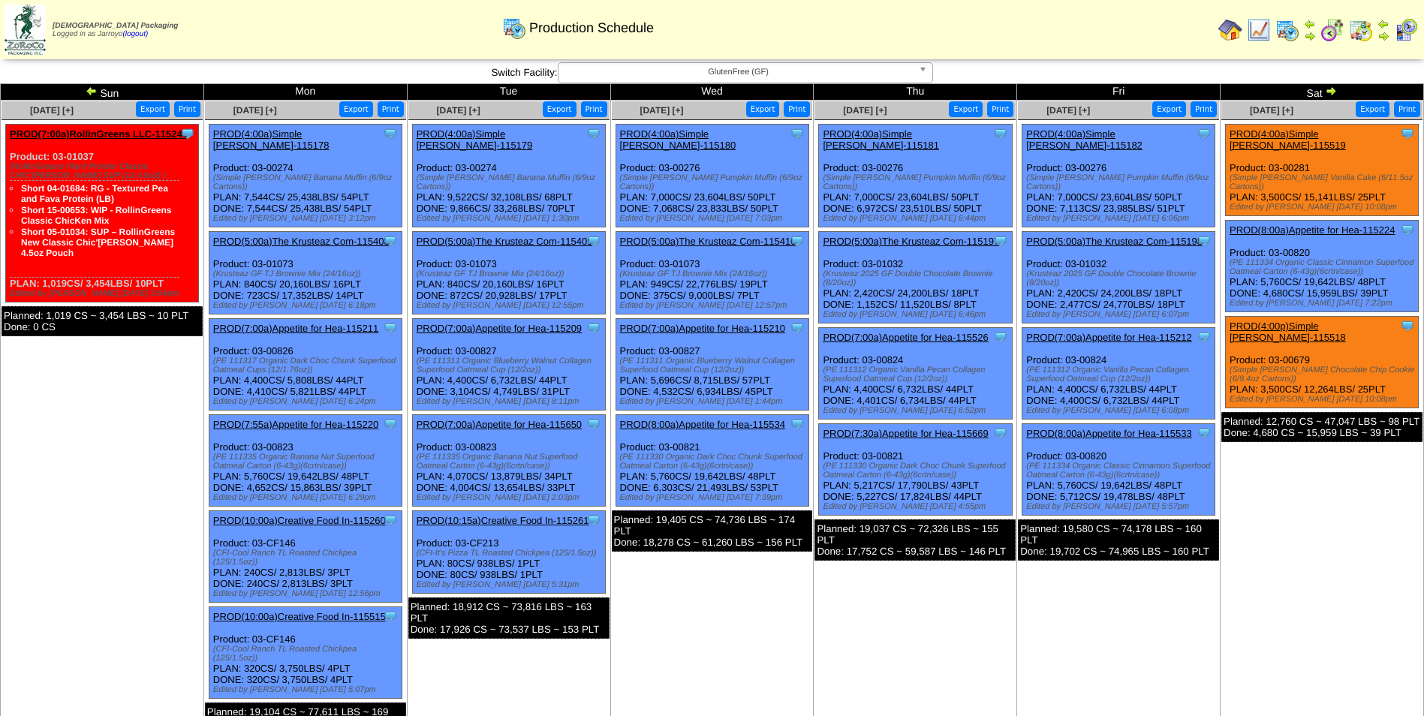  I want to click on div: Product: 03-CF213 PLAN: 80CS / 938LBS / 1PLT DONE: 80CS / 938LBS / 1PLT, so click(508, 552).